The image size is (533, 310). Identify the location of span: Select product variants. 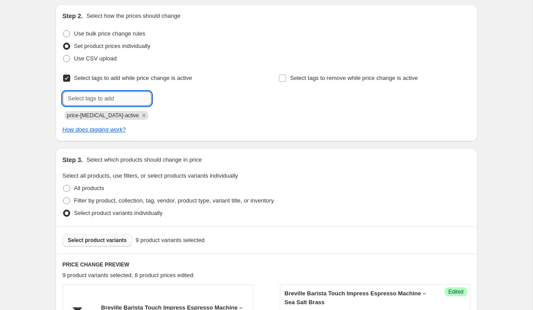
(97, 240).